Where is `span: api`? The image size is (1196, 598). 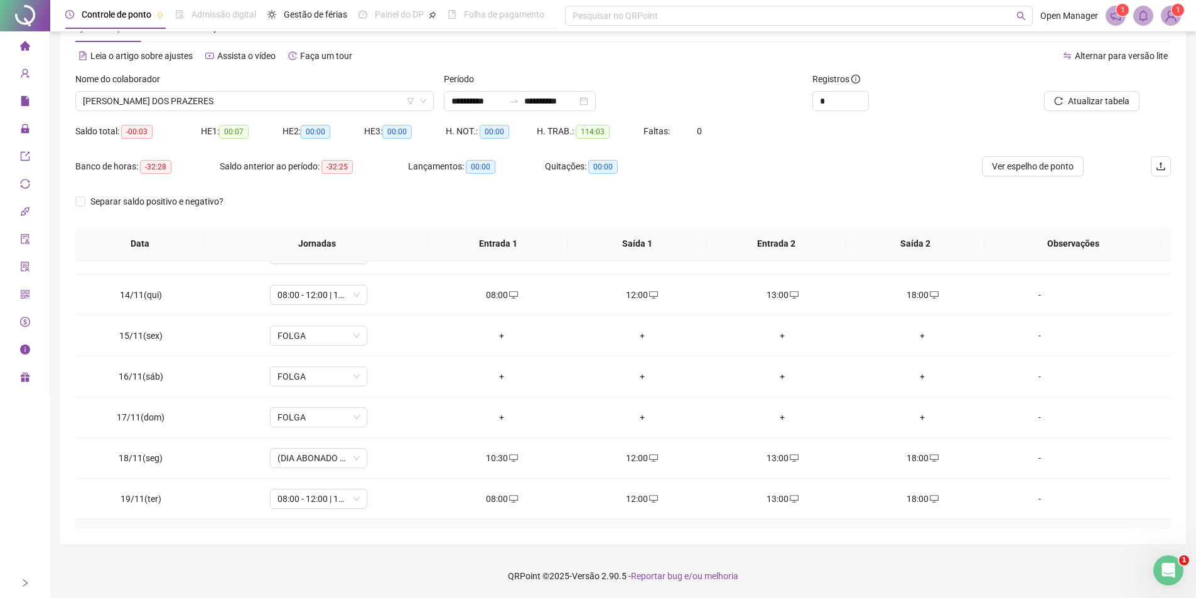 span: api is located at coordinates (25, 213).